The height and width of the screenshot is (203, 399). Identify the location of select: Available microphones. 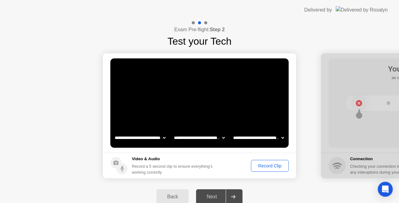
(259, 138).